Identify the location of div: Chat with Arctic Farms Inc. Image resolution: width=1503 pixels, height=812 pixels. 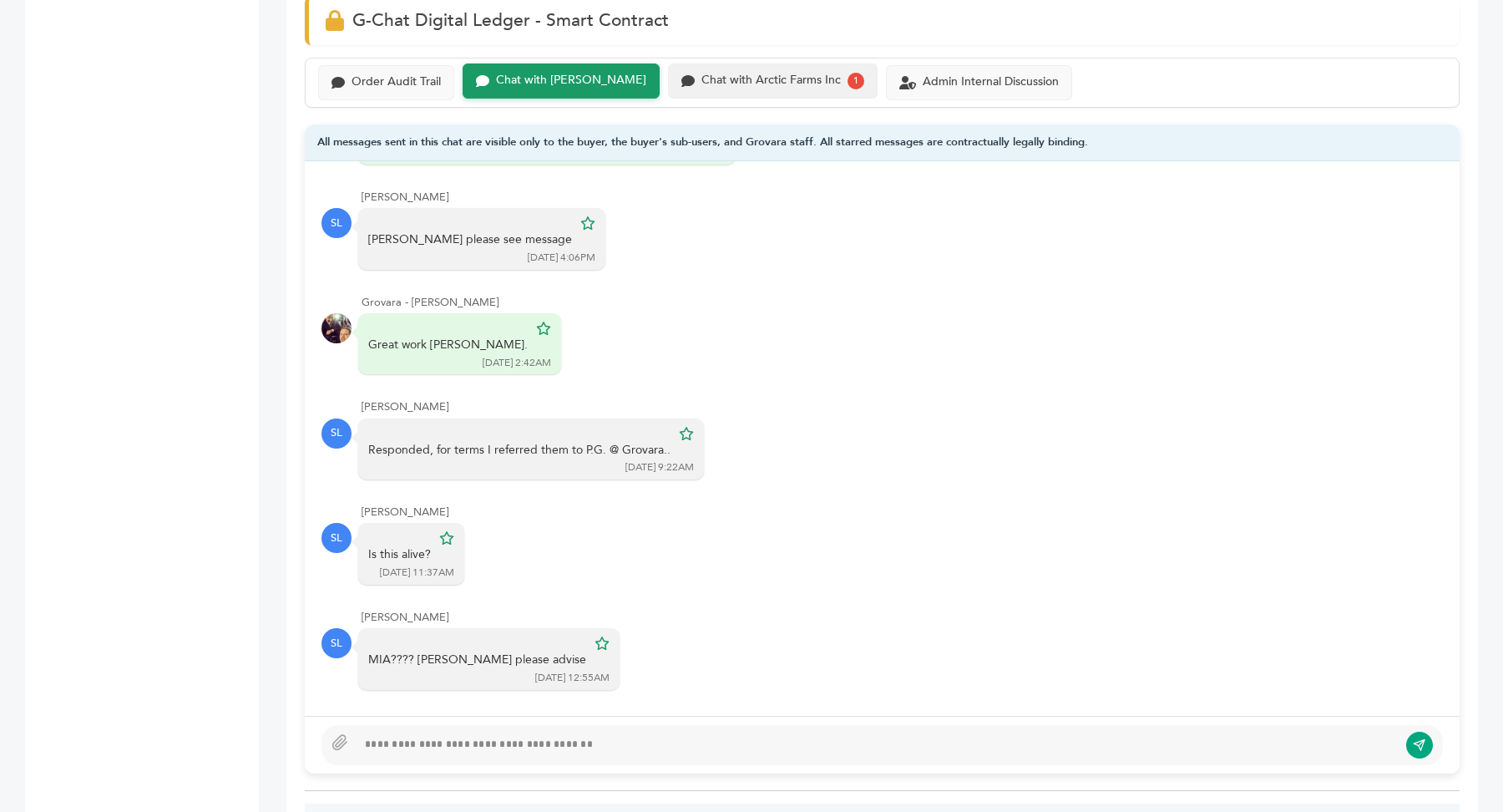
(771, 80).